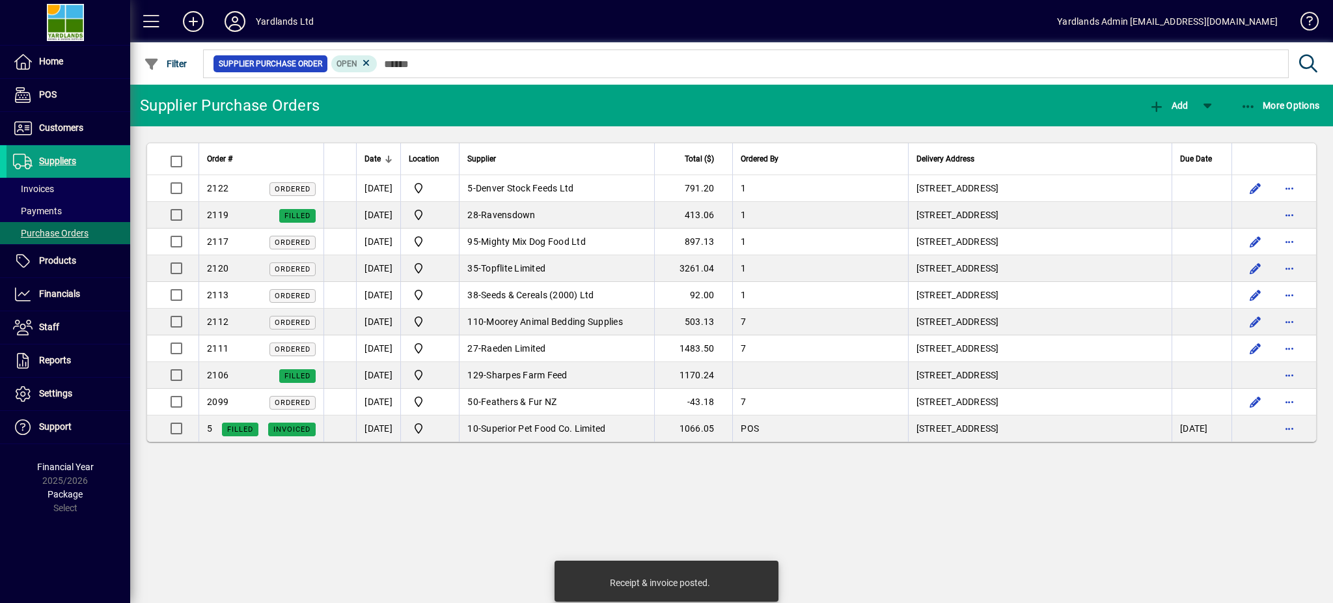 The width and height of the screenshot is (1333, 603). I want to click on button: Profile, so click(235, 21).